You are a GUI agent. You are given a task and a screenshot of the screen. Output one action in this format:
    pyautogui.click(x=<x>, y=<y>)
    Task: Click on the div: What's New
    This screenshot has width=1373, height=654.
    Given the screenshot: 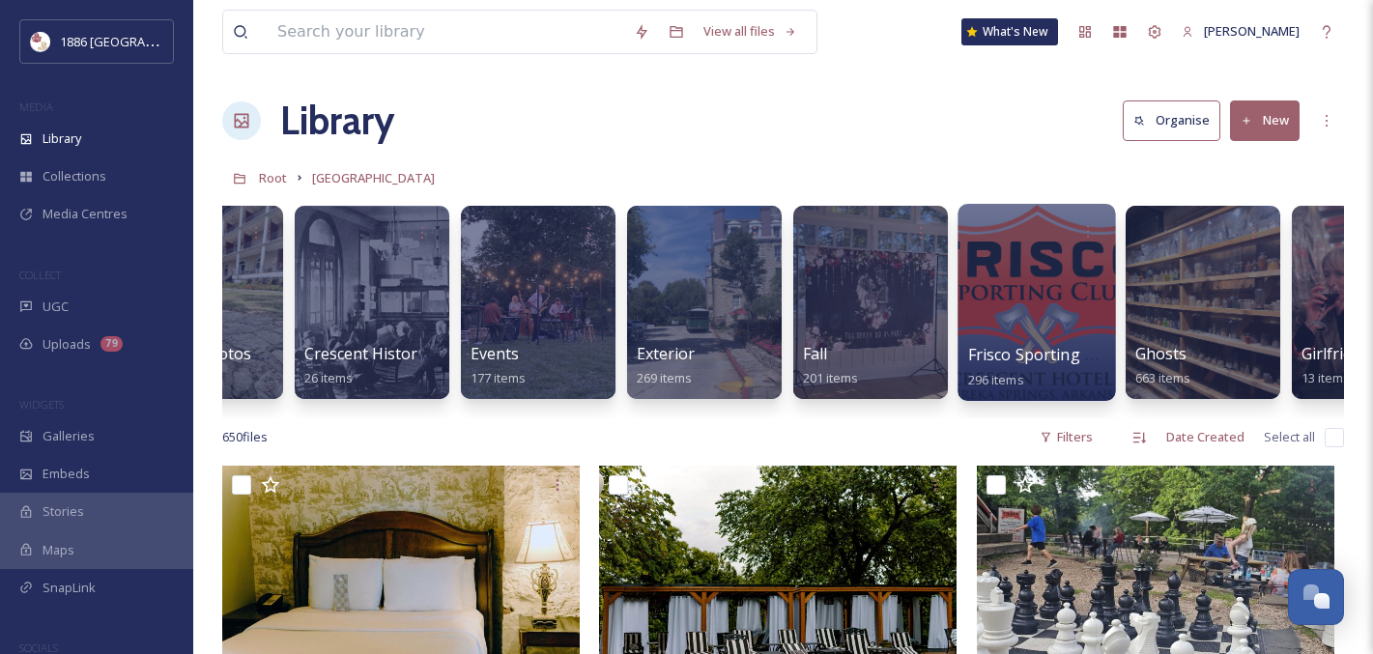 What is the action you would take?
    pyautogui.click(x=1010, y=32)
    